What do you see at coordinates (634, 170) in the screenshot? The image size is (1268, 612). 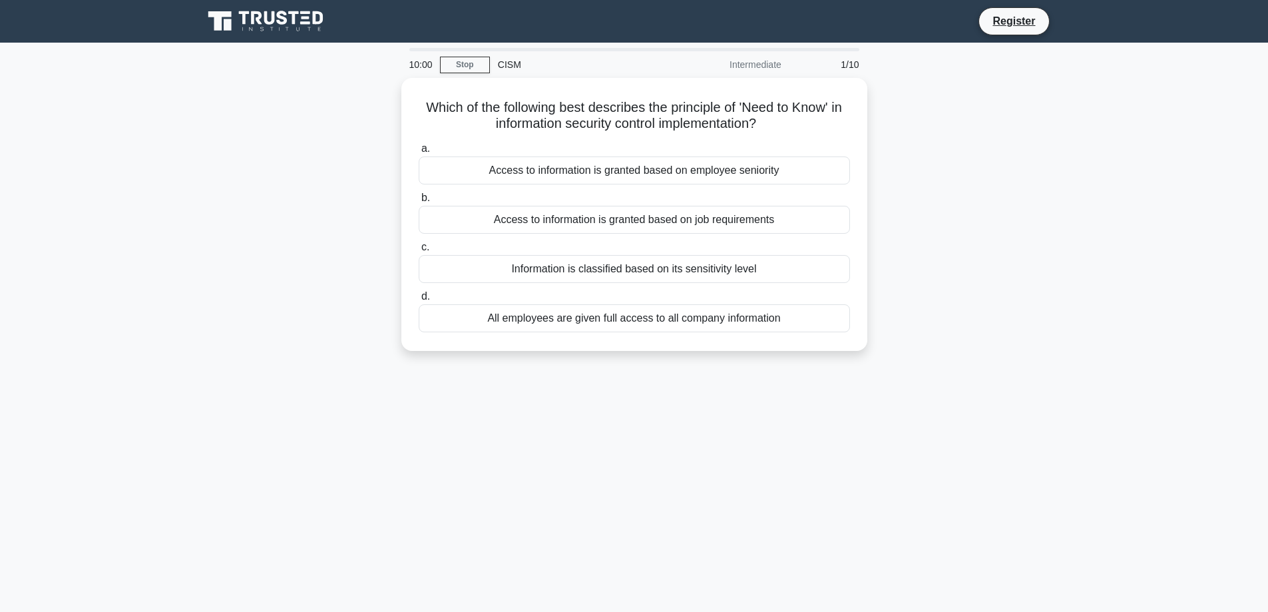 I see `div: Access to information is granted based on employee seniority` at bounding box center [634, 170].